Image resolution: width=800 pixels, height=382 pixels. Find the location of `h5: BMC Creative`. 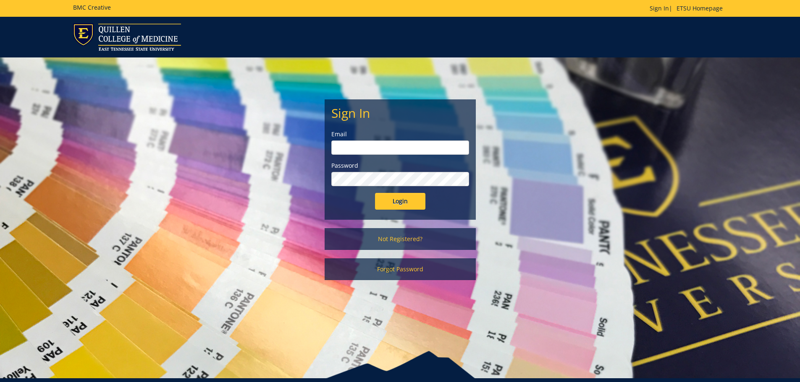

h5: BMC Creative is located at coordinates (92, 7).